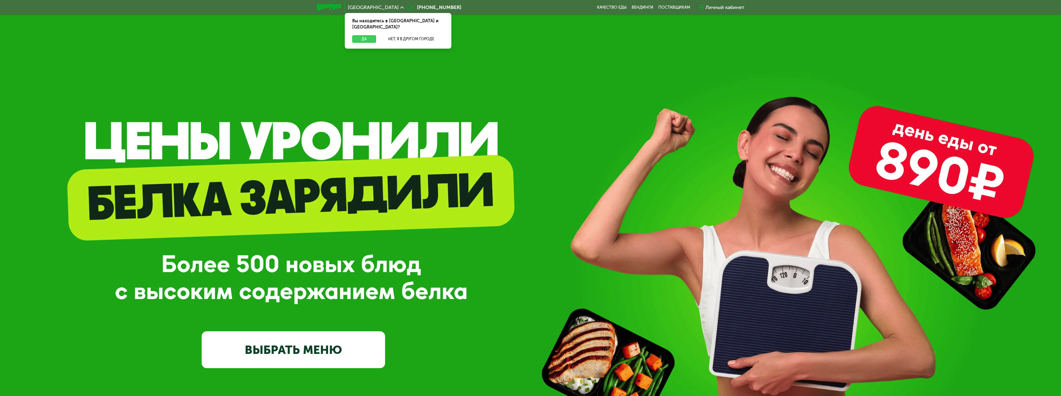 The height and width of the screenshot is (396, 1061). What do you see at coordinates (725, 7) in the screenshot?
I see `div: Личный кабинет` at bounding box center [725, 7].